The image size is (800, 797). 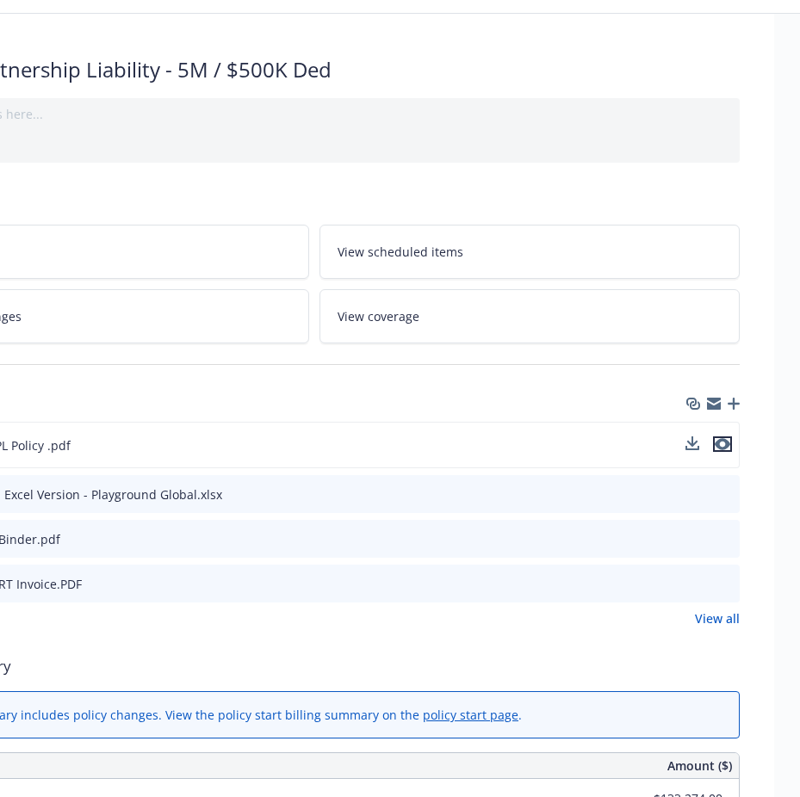 What do you see at coordinates (530, 251) in the screenshot?
I see `a: View scheduled items` at bounding box center [530, 251].